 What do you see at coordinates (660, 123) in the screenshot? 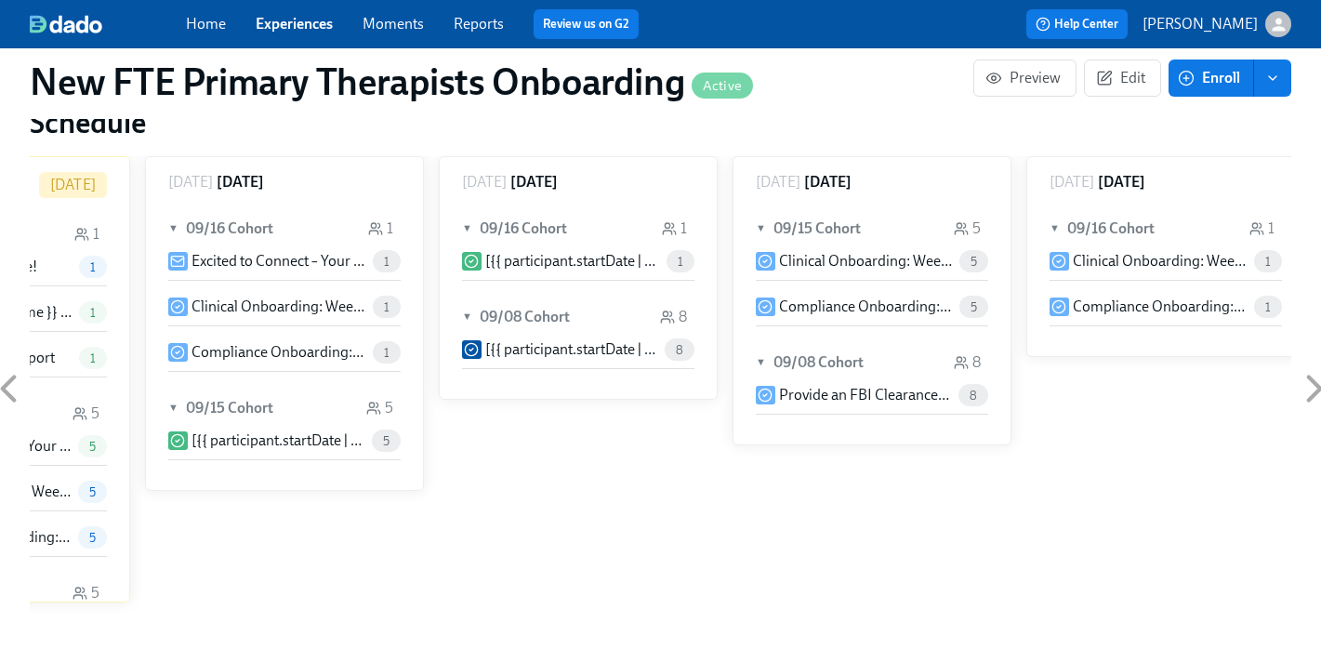
I see `h2: Schedule` at bounding box center [660, 123].